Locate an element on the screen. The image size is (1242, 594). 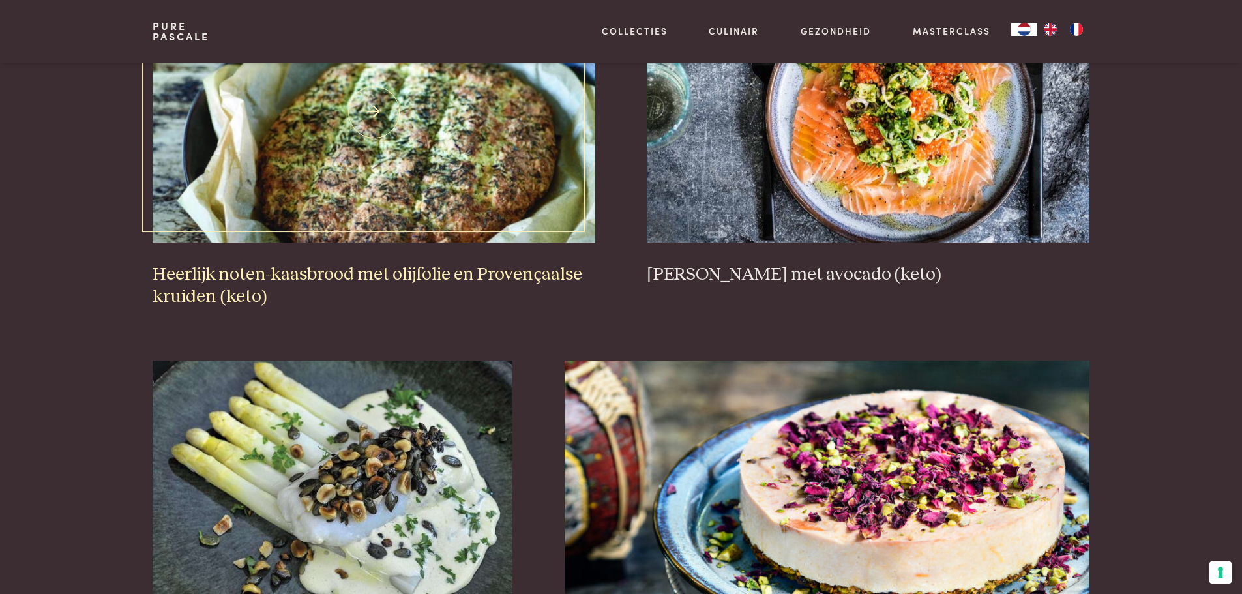
div: Language is located at coordinates (1024, 29).